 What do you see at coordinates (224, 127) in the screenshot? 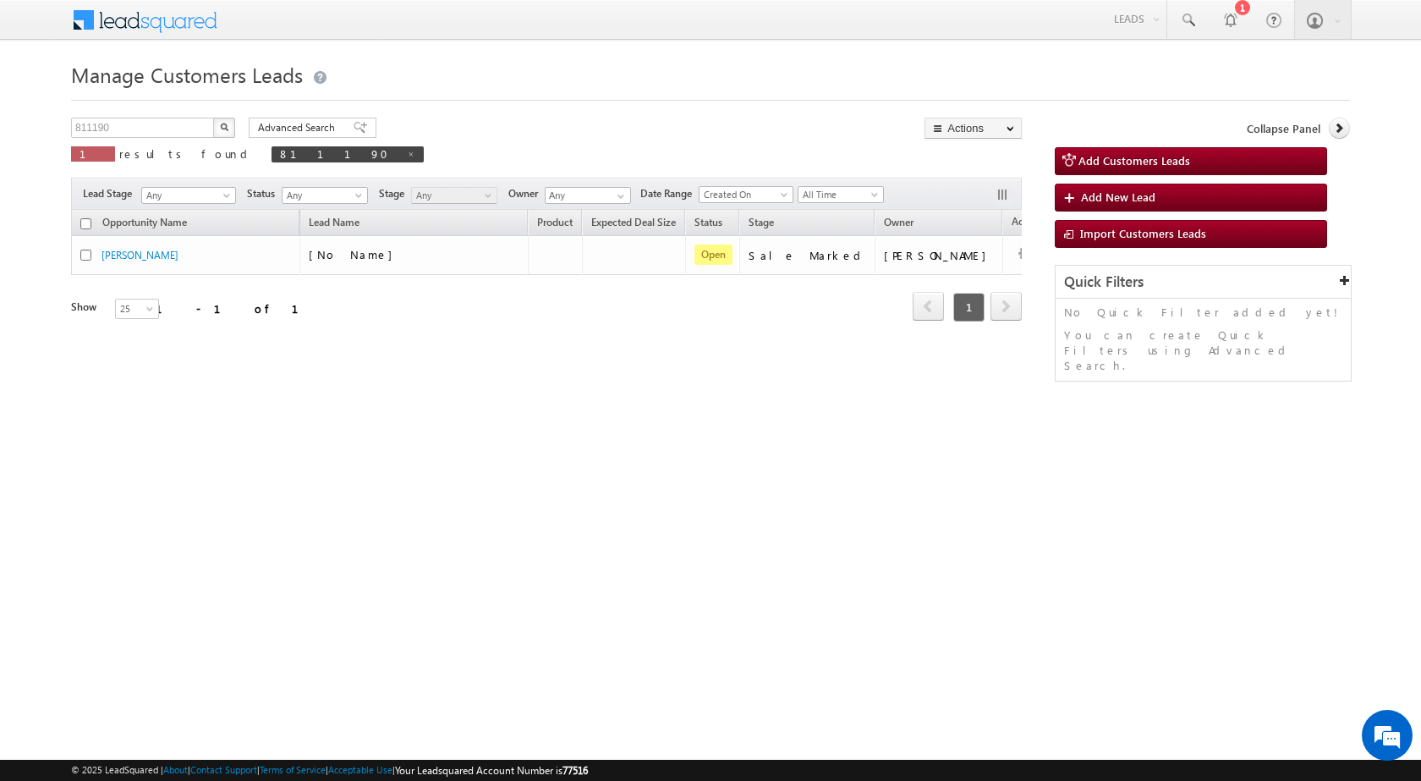
I see `img: Search` at bounding box center [224, 127].